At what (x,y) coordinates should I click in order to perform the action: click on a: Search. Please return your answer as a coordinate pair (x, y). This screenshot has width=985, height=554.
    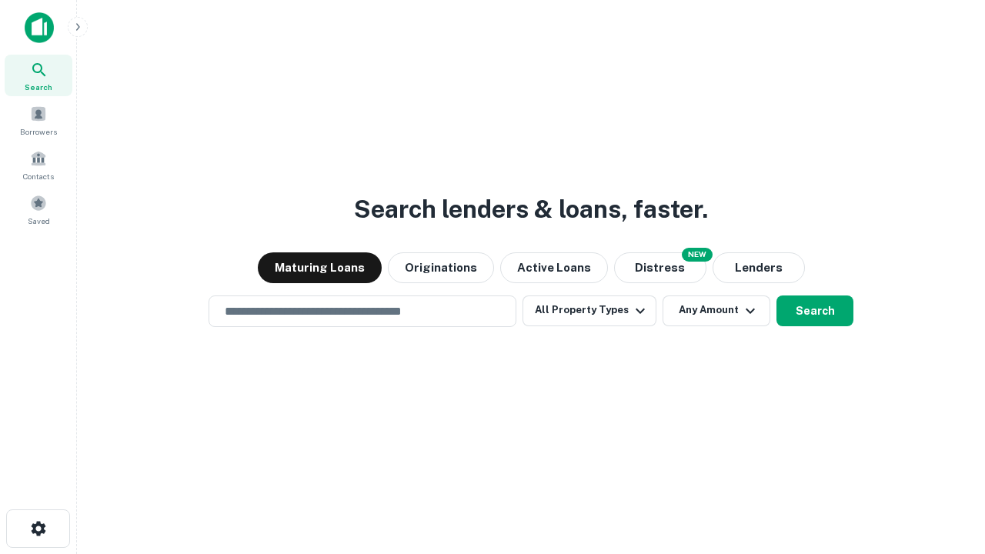
    Looking at the image, I should click on (38, 75).